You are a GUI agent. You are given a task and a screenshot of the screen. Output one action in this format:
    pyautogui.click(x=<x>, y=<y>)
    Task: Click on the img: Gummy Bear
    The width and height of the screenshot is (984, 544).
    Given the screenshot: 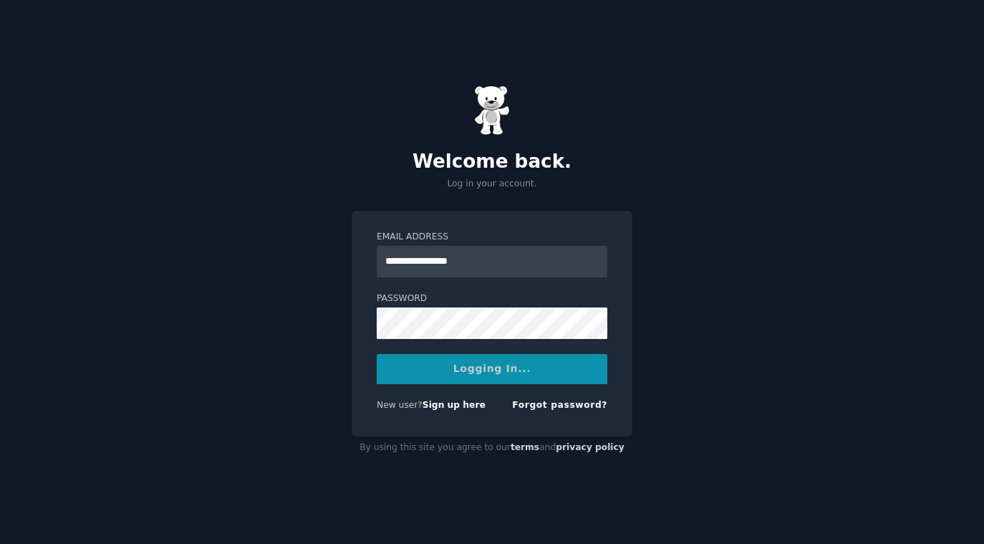 What is the action you would take?
    pyautogui.click(x=492, y=110)
    